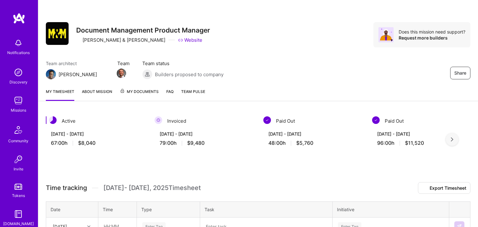 Image resolution: width=478 pixels, height=227 pixels. Describe the element at coordinates (121, 73) in the screenshot. I see `a: Team Member Avatar` at that location.